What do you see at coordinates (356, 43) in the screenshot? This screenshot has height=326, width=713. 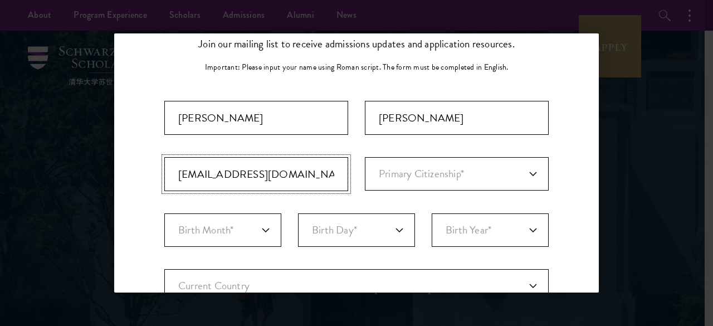 I see `p: Join our mailing list to receive admissions updates and application resources.` at bounding box center [356, 43].